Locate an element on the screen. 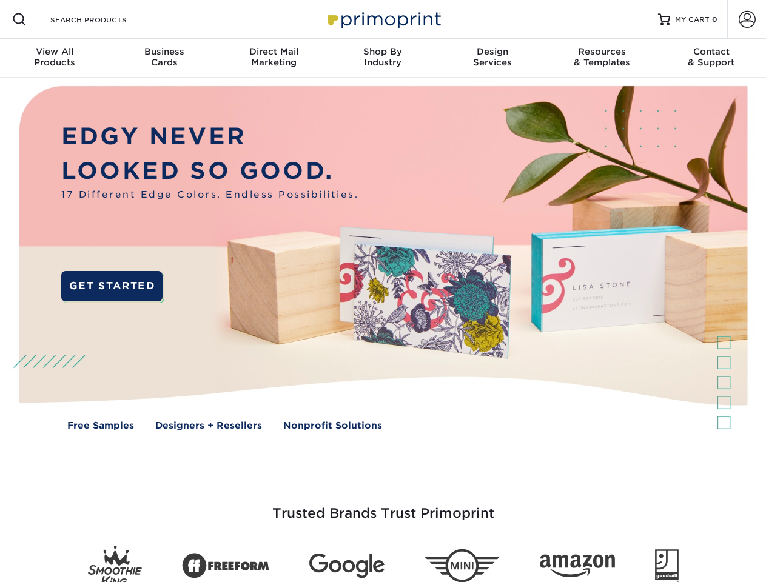 Image resolution: width=766 pixels, height=582 pixels. img: Goodwill is located at coordinates (667, 566).